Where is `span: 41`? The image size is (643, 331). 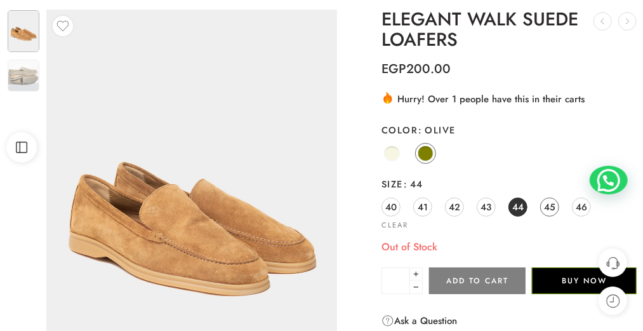
span: 41 is located at coordinates (423, 206).